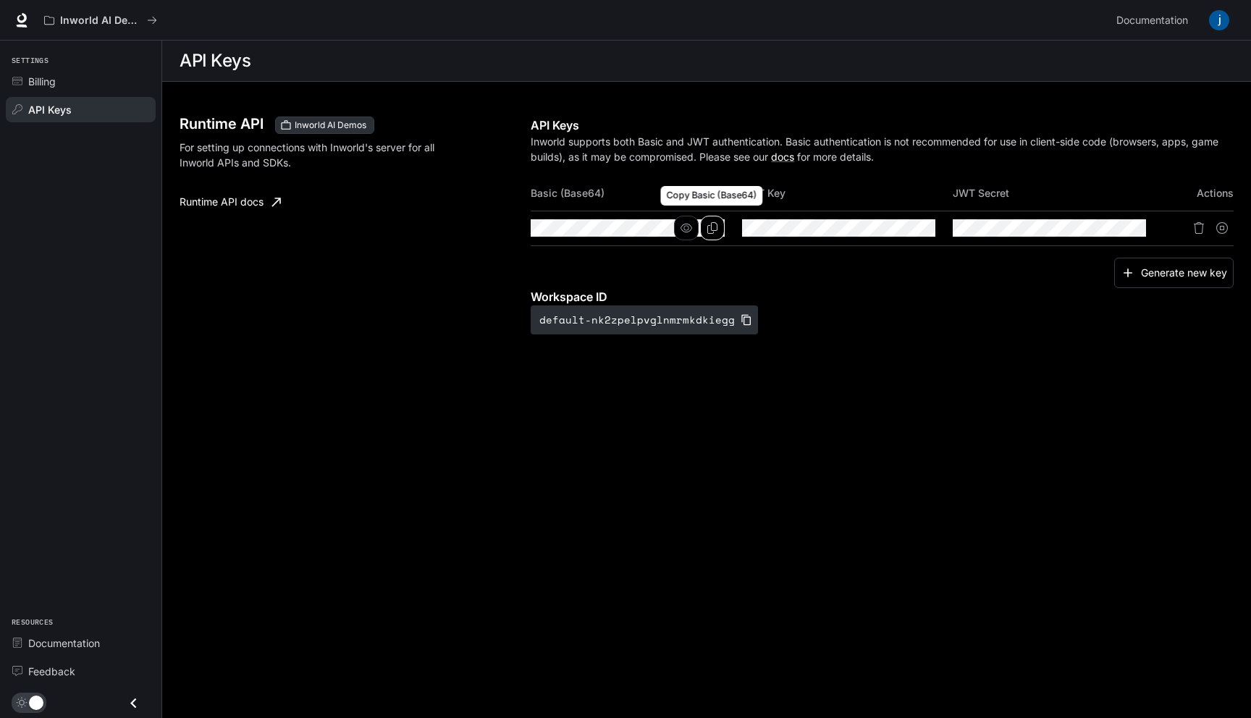 This screenshot has width=1251, height=718. What do you see at coordinates (51, 671) in the screenshot?
I see `span: Feedback` at bounding box center [51, 671].